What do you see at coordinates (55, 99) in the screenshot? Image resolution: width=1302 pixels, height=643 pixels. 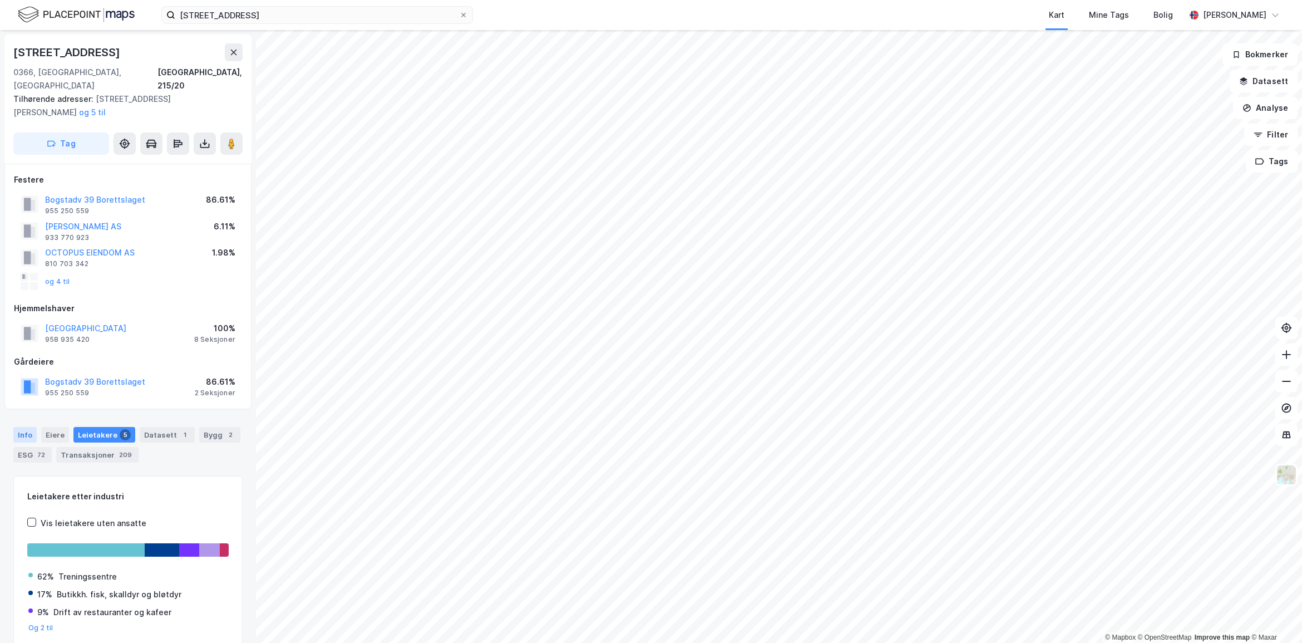 I see `span: Tilhørende adresser:` at bounding box center [55, 99].